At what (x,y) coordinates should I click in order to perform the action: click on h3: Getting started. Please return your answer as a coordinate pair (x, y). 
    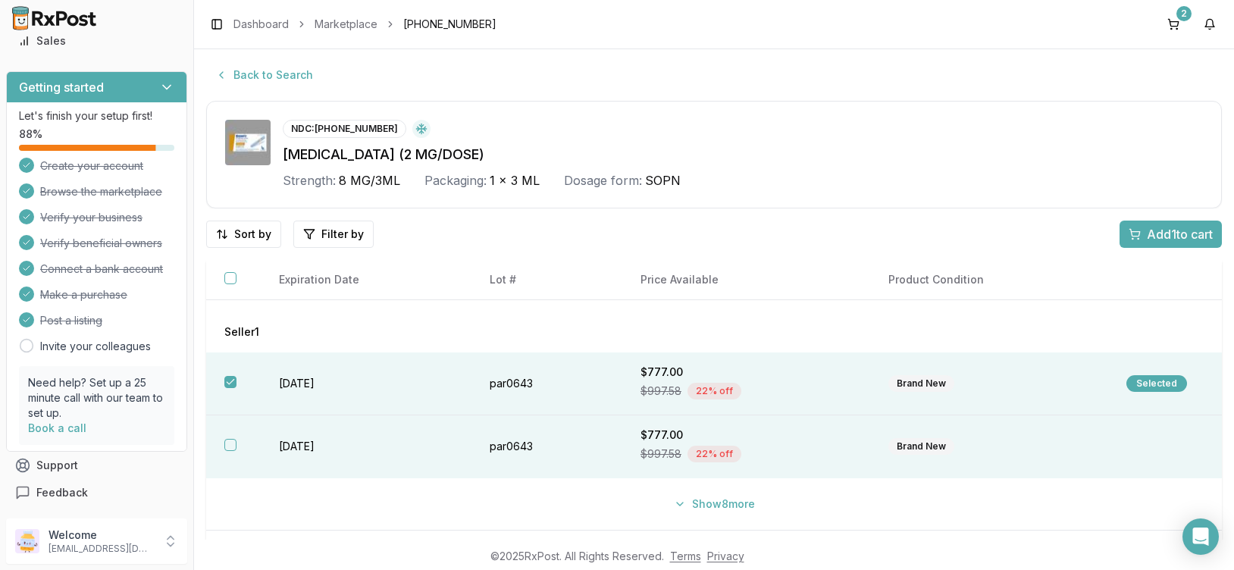
    Looking at the image, I should click on (61, 87).